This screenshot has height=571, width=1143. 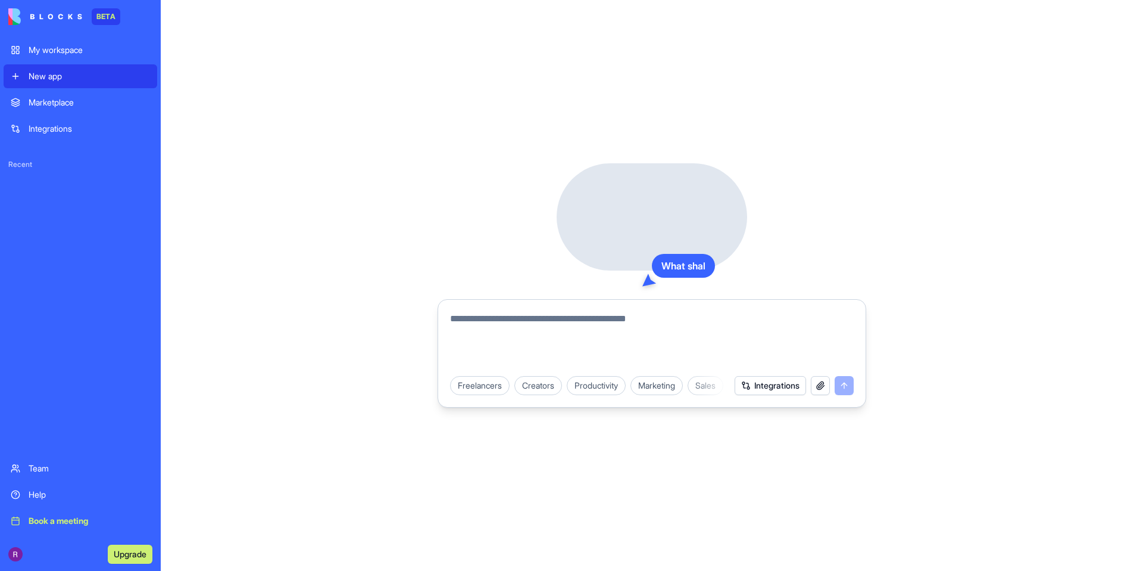 What do you see at coordinates (80, 468) in the screenshot?
I see `a: Team` at bounding box center [80, 468].